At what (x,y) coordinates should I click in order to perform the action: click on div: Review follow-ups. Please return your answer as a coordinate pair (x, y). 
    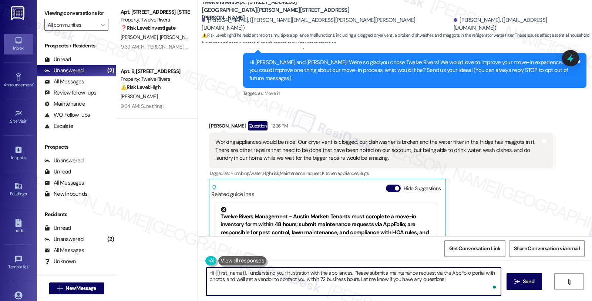
    Looking at the image, I should click on (70, 93).